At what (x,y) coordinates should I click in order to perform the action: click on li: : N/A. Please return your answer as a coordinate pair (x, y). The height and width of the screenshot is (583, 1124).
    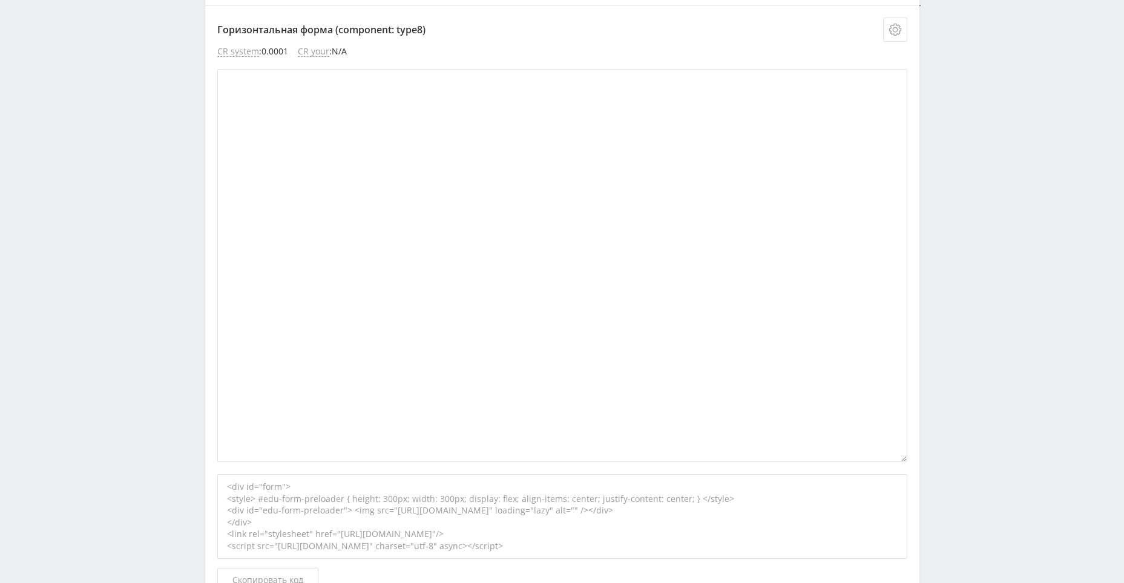
    Looking at the image, I should click on (322, 51).